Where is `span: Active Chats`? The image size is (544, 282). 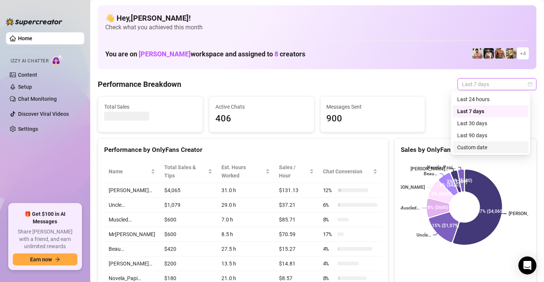 span: Active Chats is located at coordinates (261, 107).